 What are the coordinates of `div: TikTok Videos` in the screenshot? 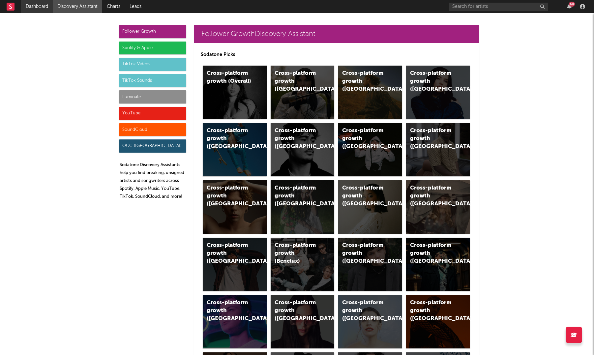 It's located at (152, 64).